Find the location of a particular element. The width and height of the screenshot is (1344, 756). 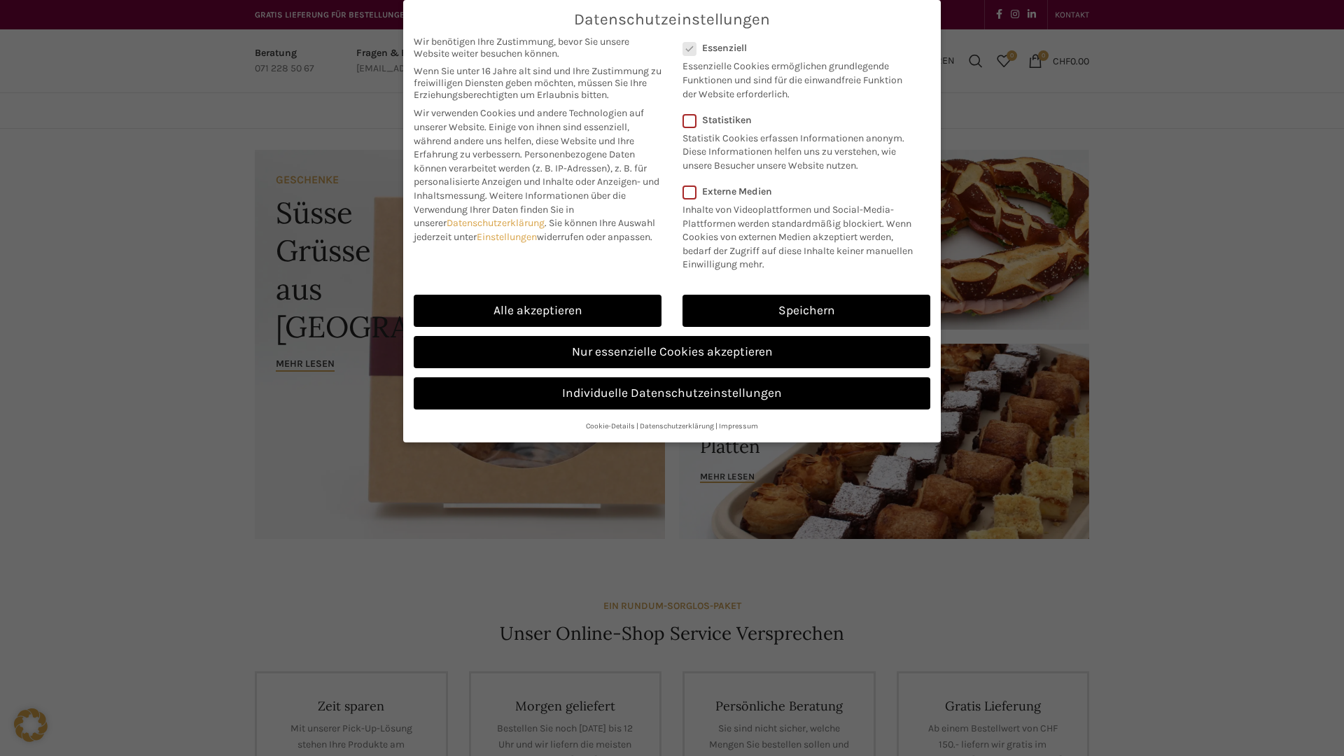

label: Statistiken is located at coordinates (797, 120).